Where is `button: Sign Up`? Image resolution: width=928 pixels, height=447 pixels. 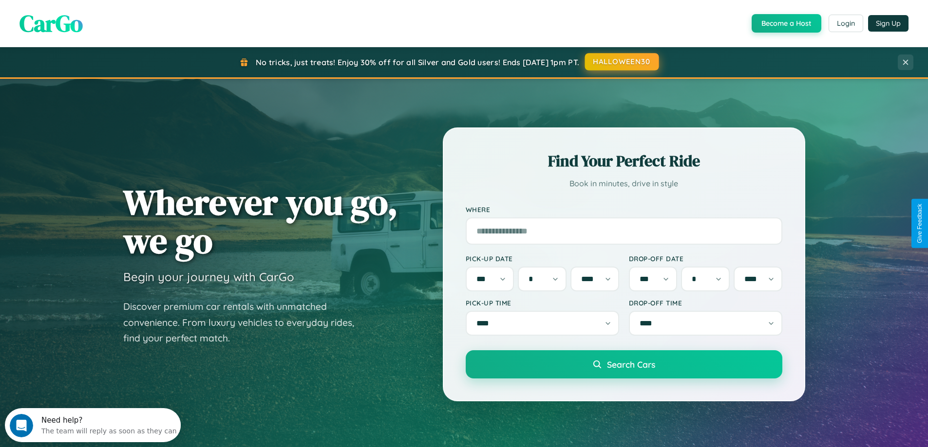
button: Sign Up is located at coordinates (888, 23).